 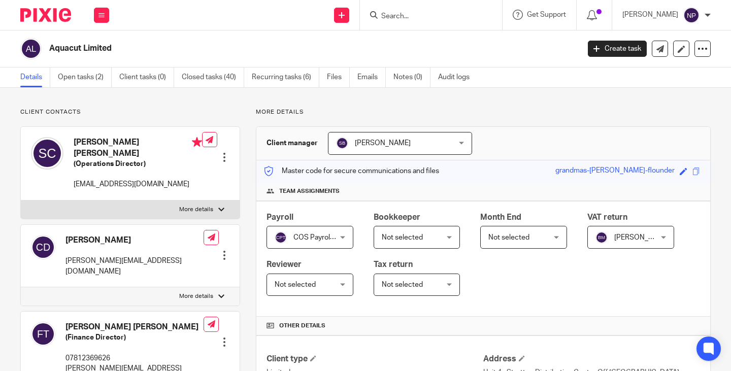 What do you see at coordinates (284, 264) in the screenshot?
I see `span: Reviewer` at bounding box center [284, 264].